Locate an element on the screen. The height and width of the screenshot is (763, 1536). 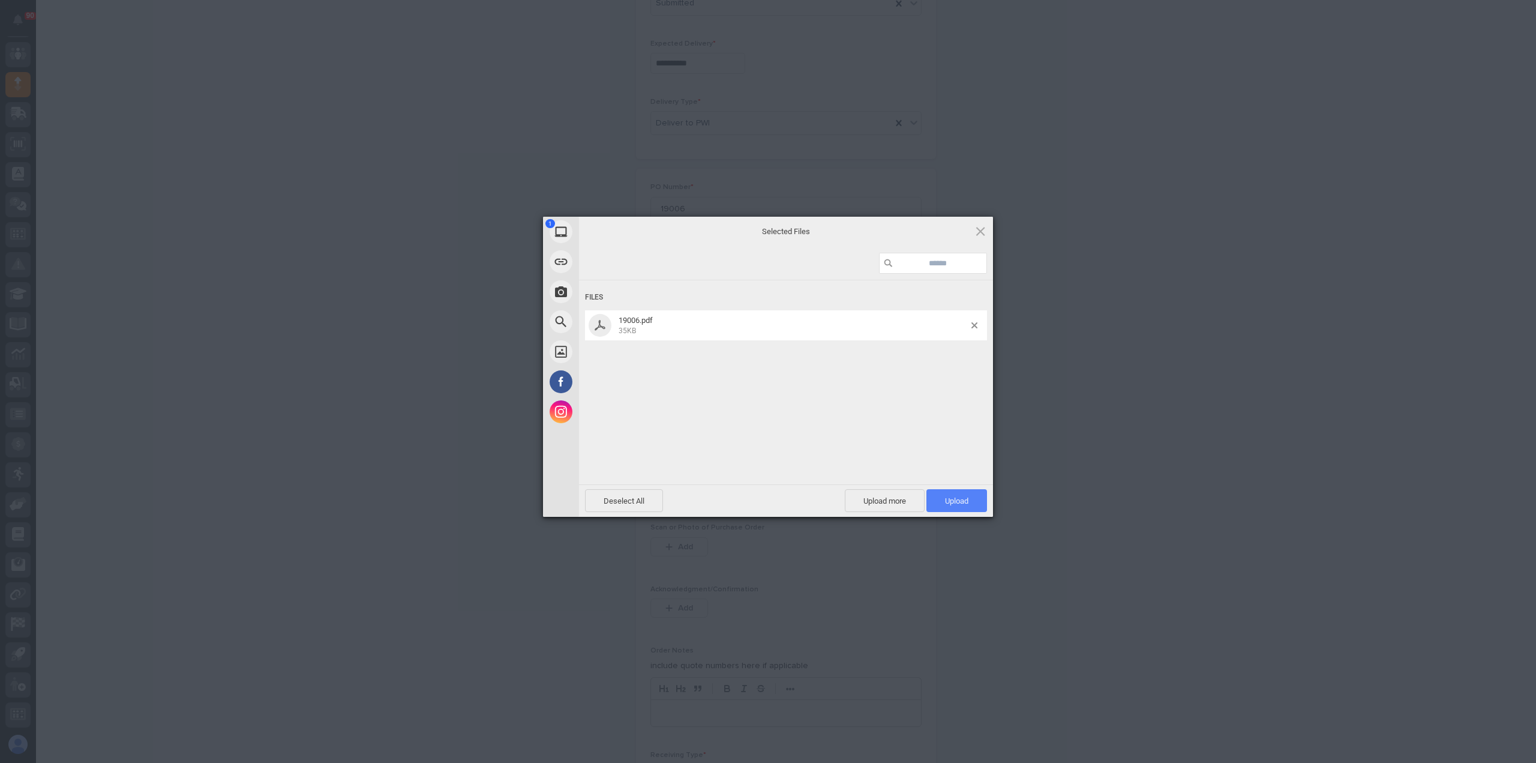
span: 1 is located at coordinates (550, 223).